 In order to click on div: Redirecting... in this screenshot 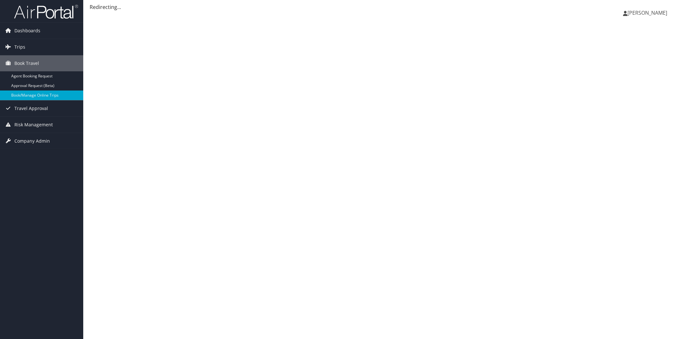, I will do `click(381, 7)`.